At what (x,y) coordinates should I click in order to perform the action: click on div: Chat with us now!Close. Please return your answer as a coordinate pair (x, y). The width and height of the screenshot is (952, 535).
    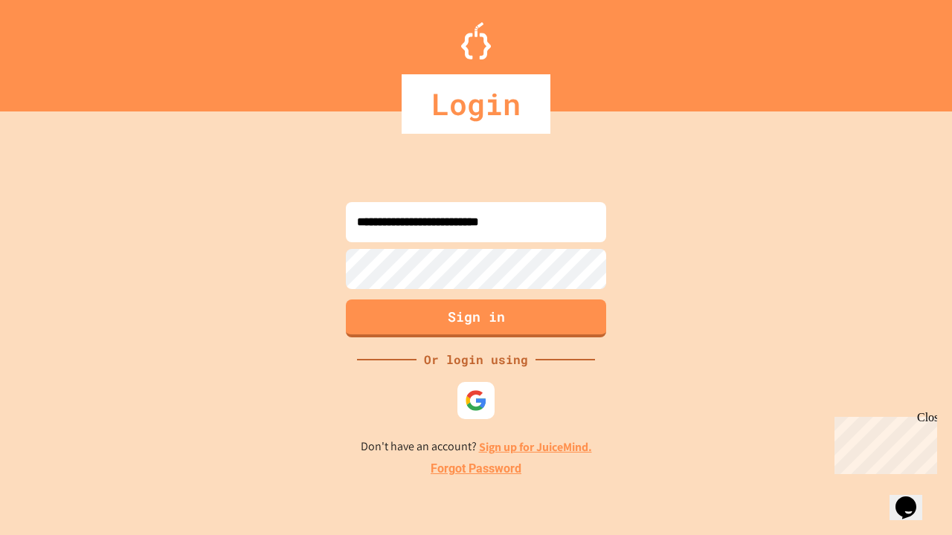
    Looking at the image, I should click on (54, 50).